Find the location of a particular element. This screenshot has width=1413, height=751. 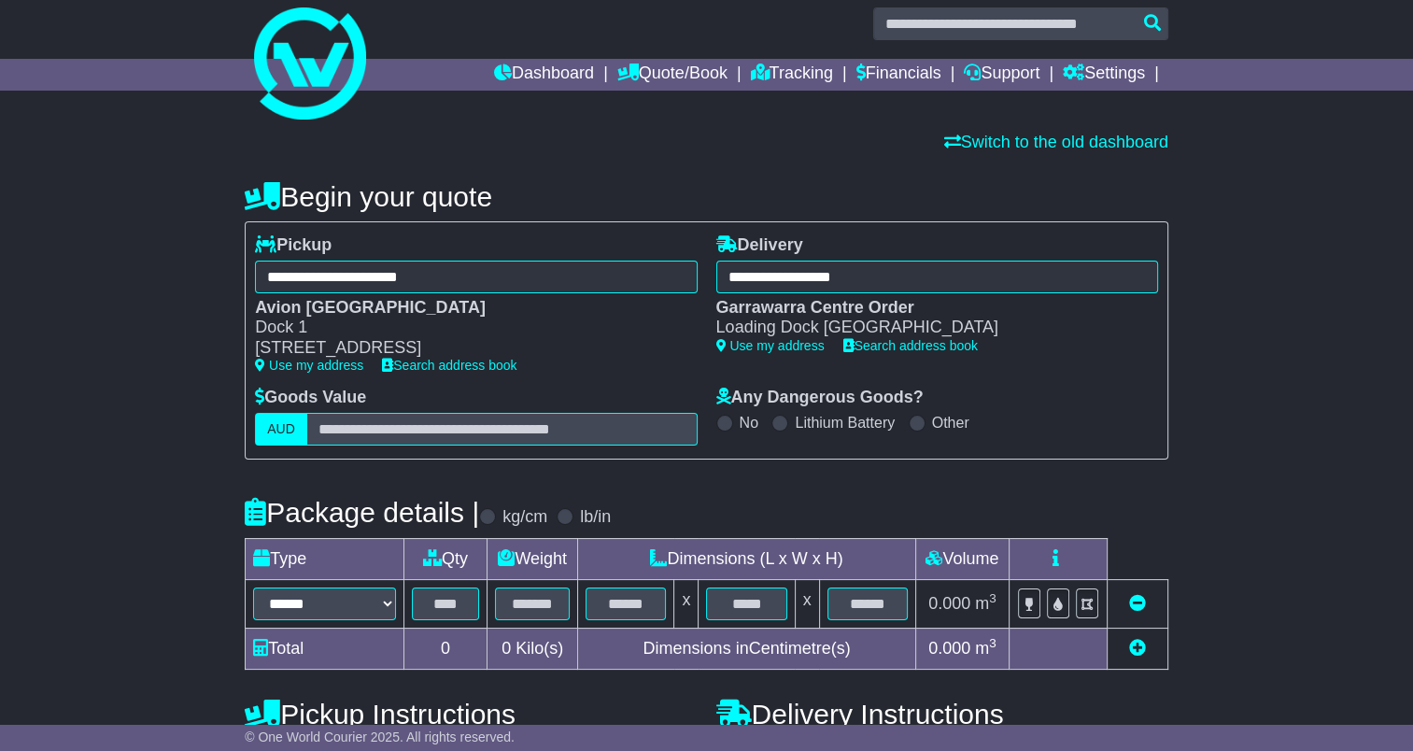

a: Financials is located at coordinates (898, 75).